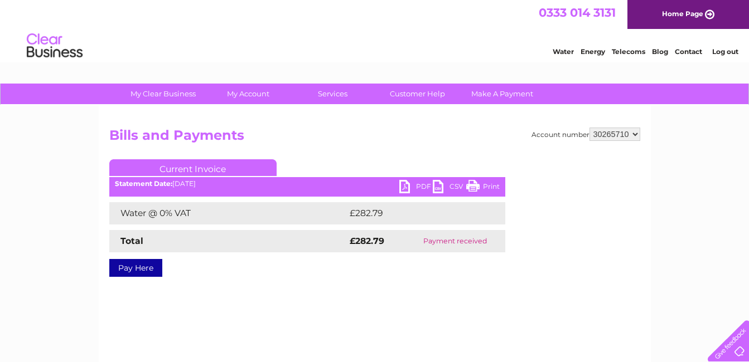 The width and height of the screenshot is (749, 362). What do you see at coordinates (577, 12) in the screenshot?
I see `a: 0333 014 3131` at bounding box center [577, 12].